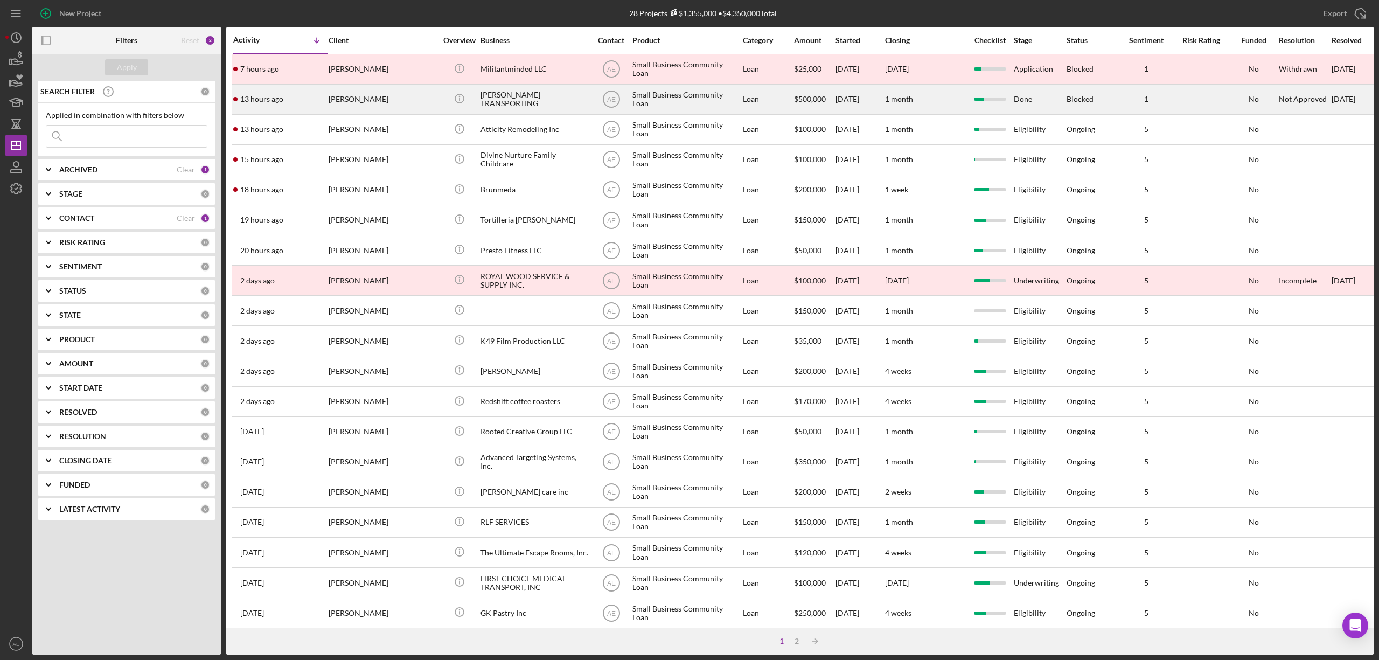  I want to click on div: $500,000, so click(814, 99).